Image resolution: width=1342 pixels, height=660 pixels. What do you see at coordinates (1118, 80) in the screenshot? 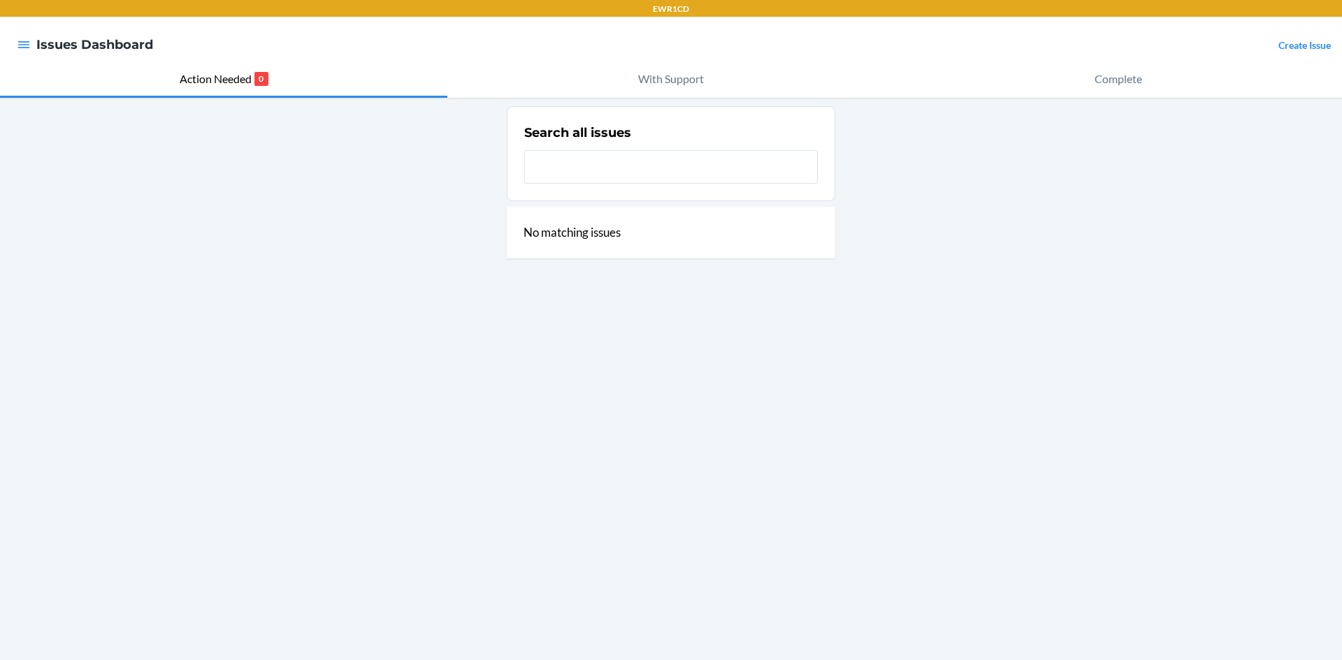
I see `button: Complete` at bounding box center [1118, 80].